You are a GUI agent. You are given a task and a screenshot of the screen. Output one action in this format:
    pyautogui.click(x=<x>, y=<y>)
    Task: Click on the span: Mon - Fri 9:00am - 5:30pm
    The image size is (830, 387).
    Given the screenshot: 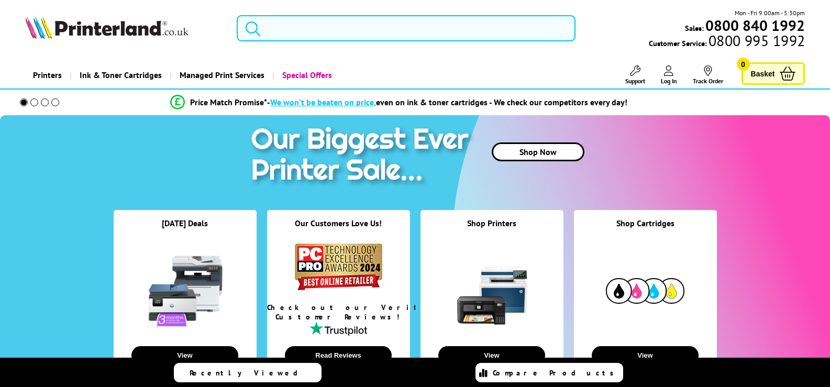 What is the action you would take?
    pyautogui.click(x=769, y=13)
    